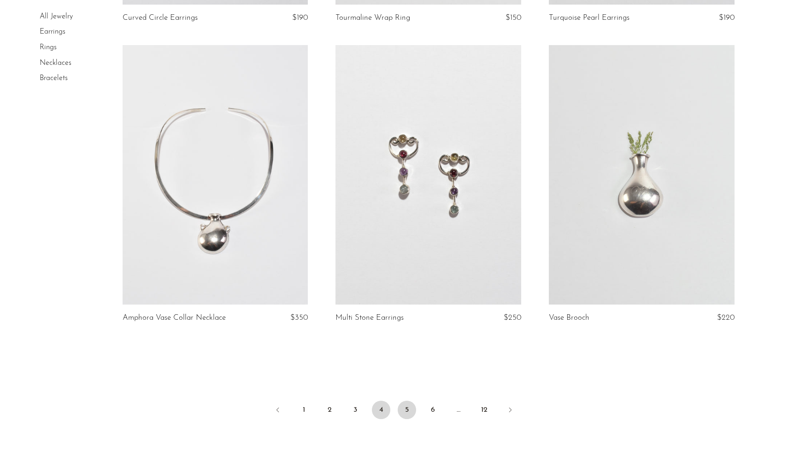  I want to click on a: Earrings, so click(53, 32).